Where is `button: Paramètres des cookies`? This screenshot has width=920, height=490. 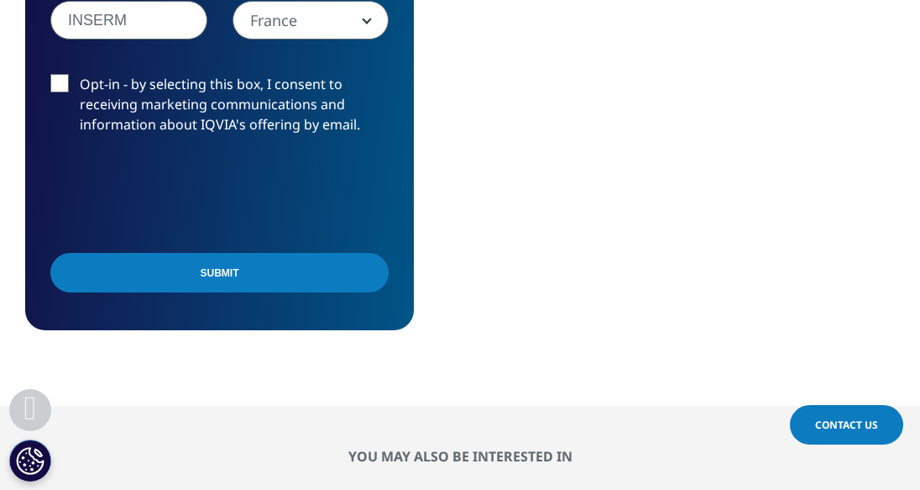 button: Paramètres des cookies is located at coordinates (30, 460).